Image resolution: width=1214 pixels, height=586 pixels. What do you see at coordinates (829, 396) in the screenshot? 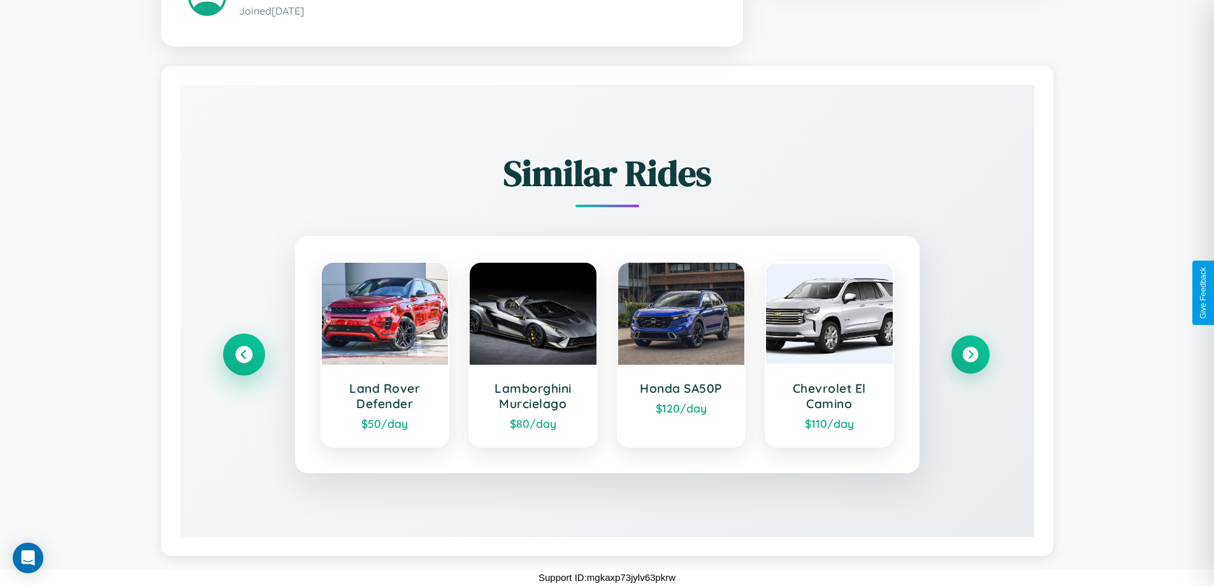
I see `h3: Chevrolet El Camino` at bounding box center [829, 396].